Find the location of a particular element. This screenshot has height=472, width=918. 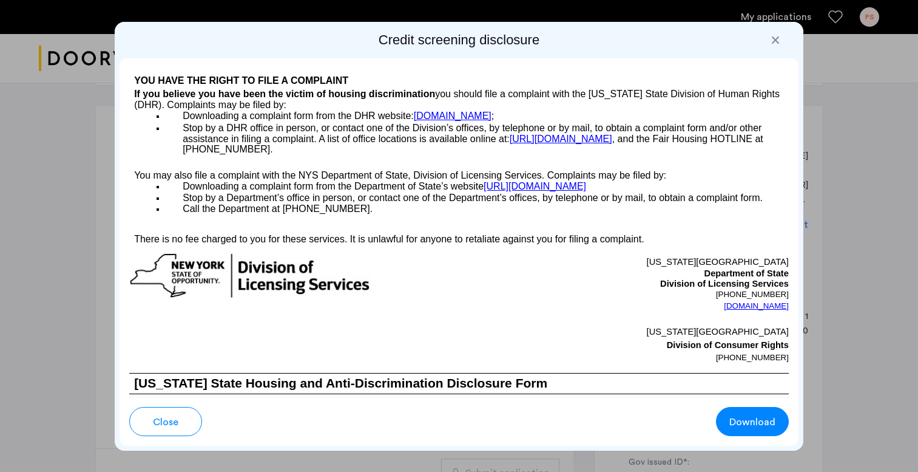

p: Division of Licensing Services is located at coordinates (624, 284).